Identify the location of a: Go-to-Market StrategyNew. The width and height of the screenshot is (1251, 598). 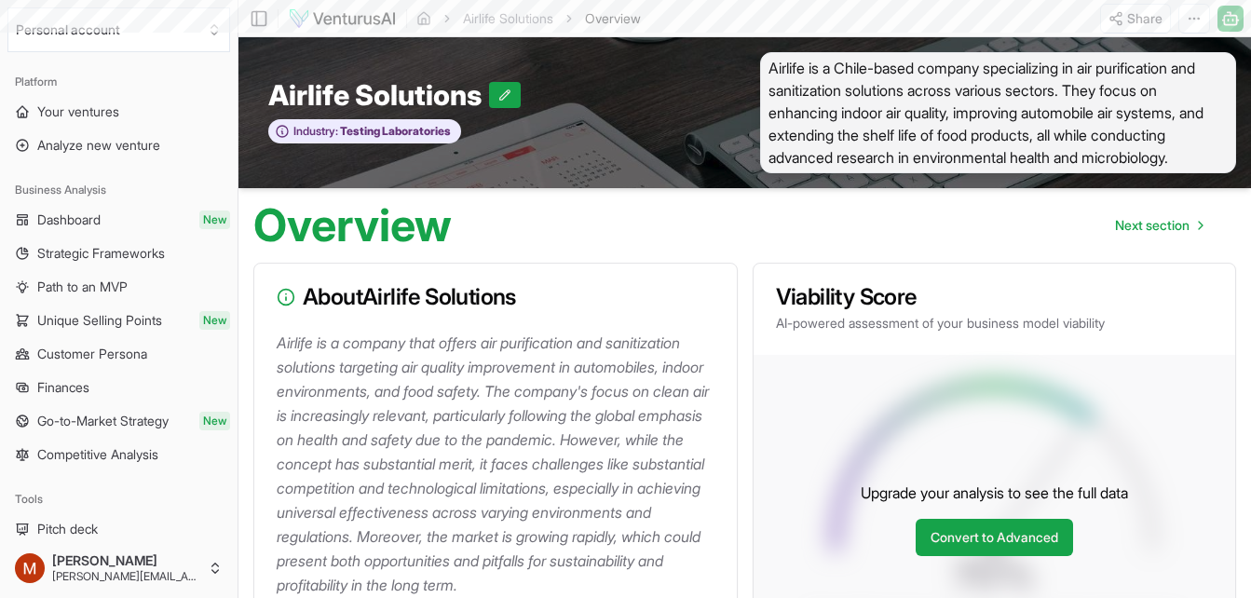
(118, 421).